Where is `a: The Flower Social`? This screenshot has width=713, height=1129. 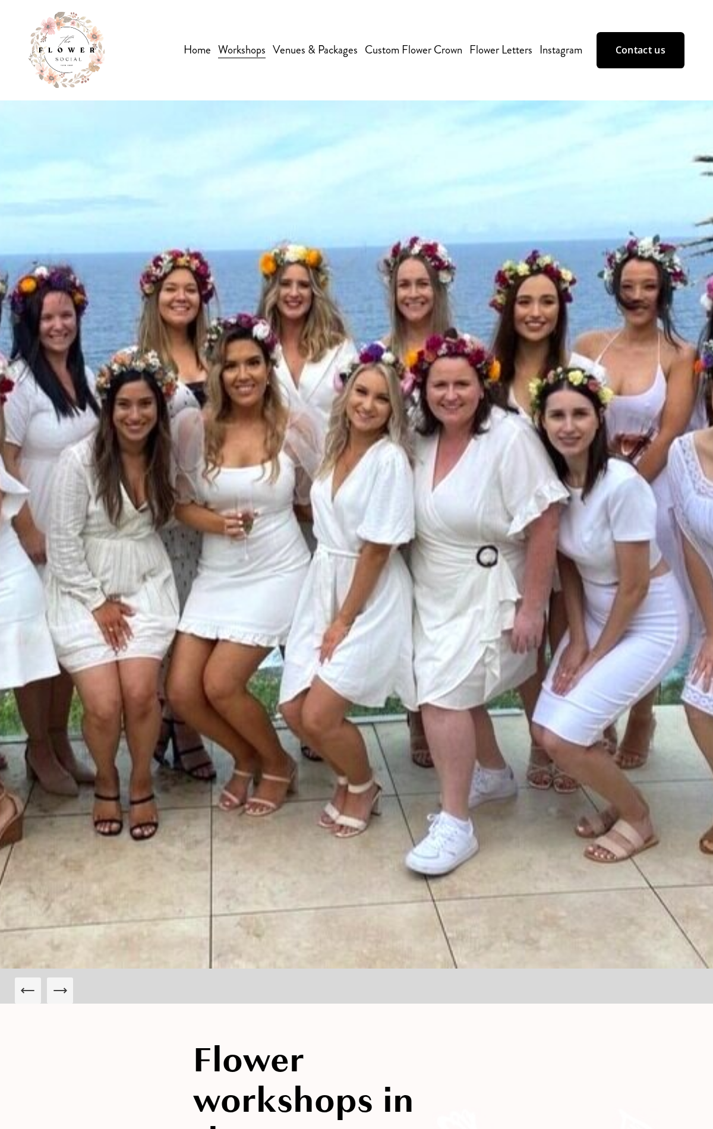 a: The Flower Social is located at coordinates (67, 50).